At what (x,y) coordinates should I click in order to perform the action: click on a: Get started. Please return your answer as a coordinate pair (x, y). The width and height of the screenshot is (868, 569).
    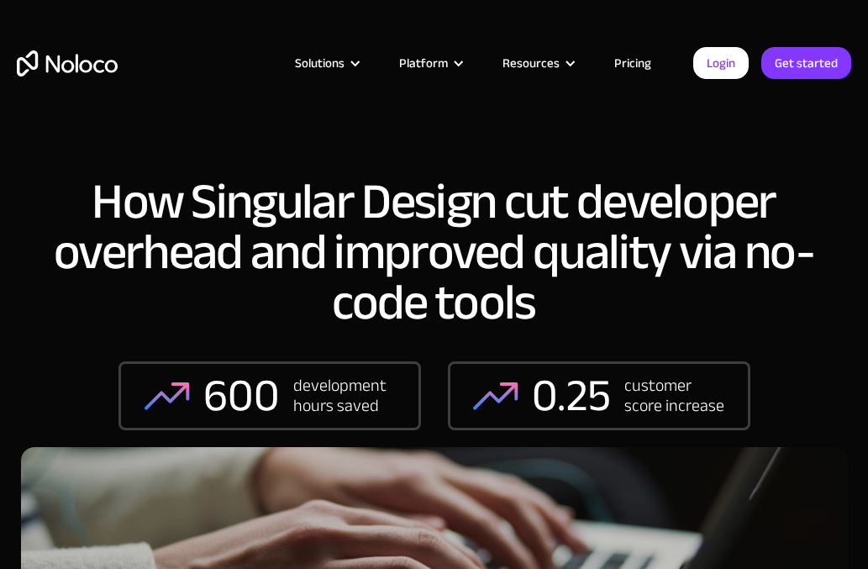
    Looking at the image, I should click on (806, 63).